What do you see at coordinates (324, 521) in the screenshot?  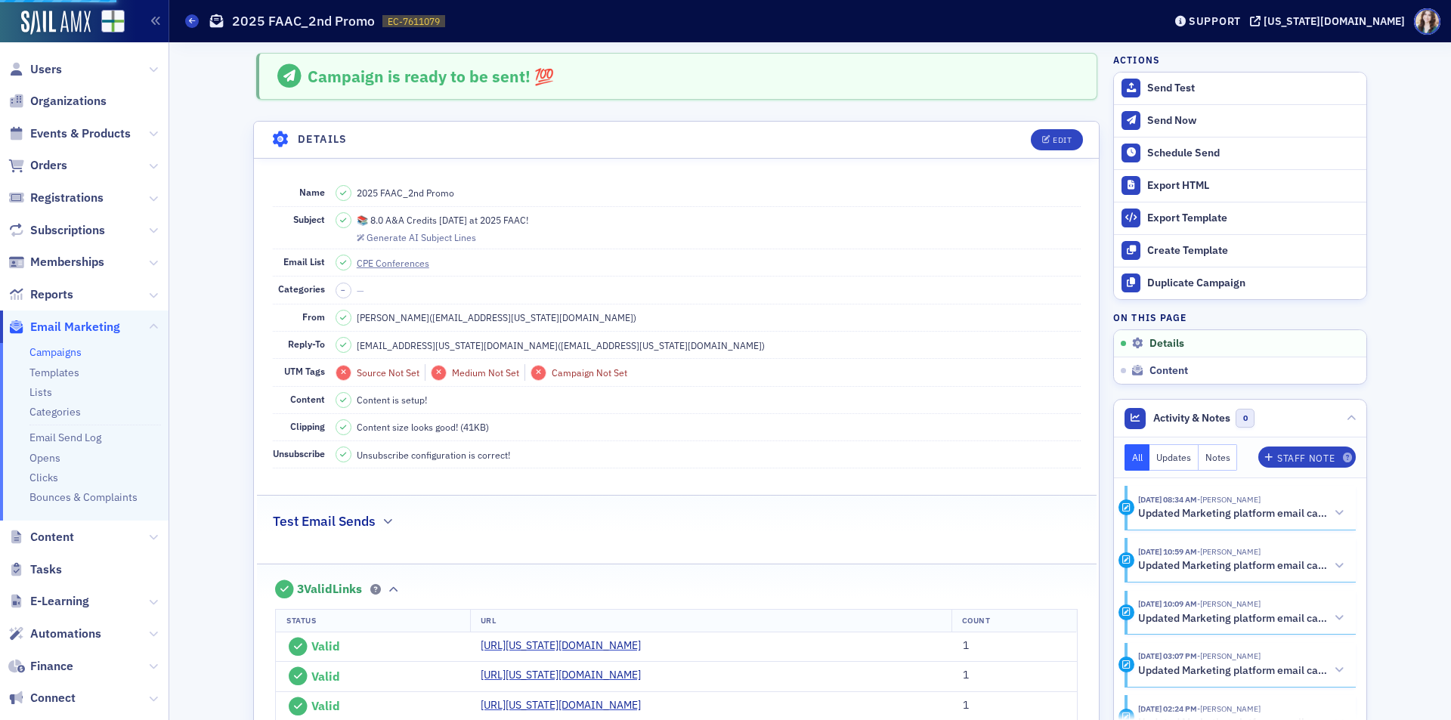 I see `h2: Test Email Sends` at bounding box center [324, 521].